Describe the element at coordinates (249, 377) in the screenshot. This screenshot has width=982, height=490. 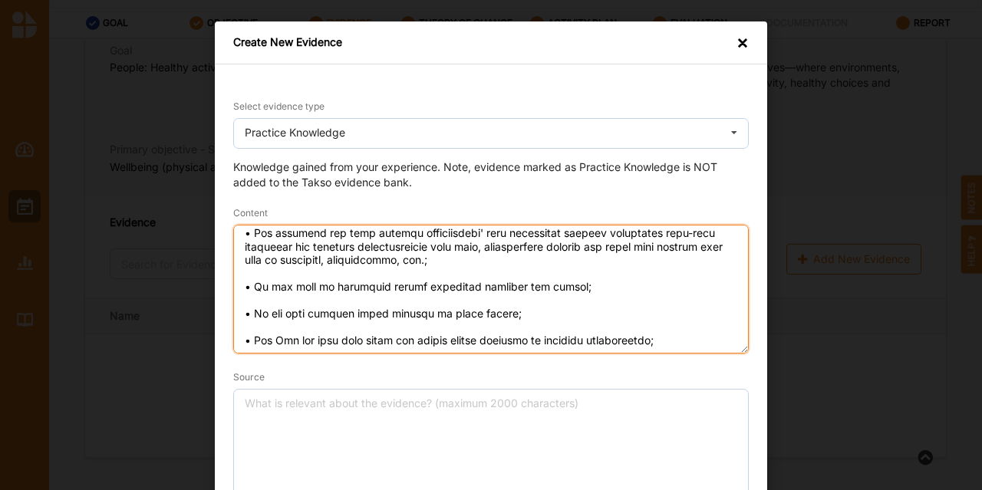
I see `span: Source` at that location.